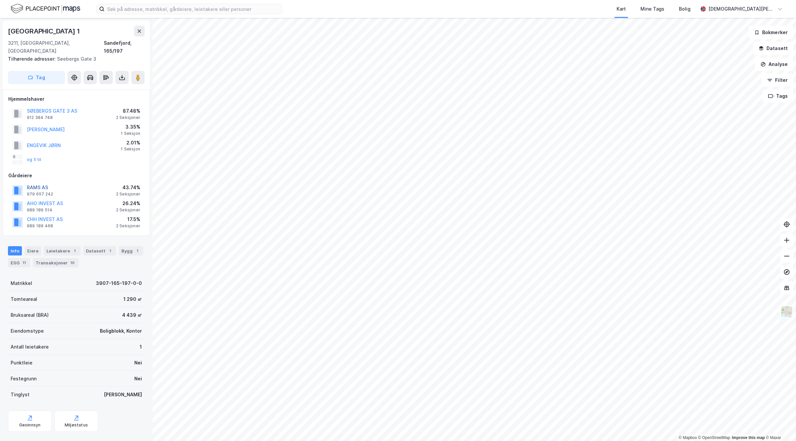 The height and width of the screenshot is (441, 796). I want to click on a: Mapbox, so click(687, 438).